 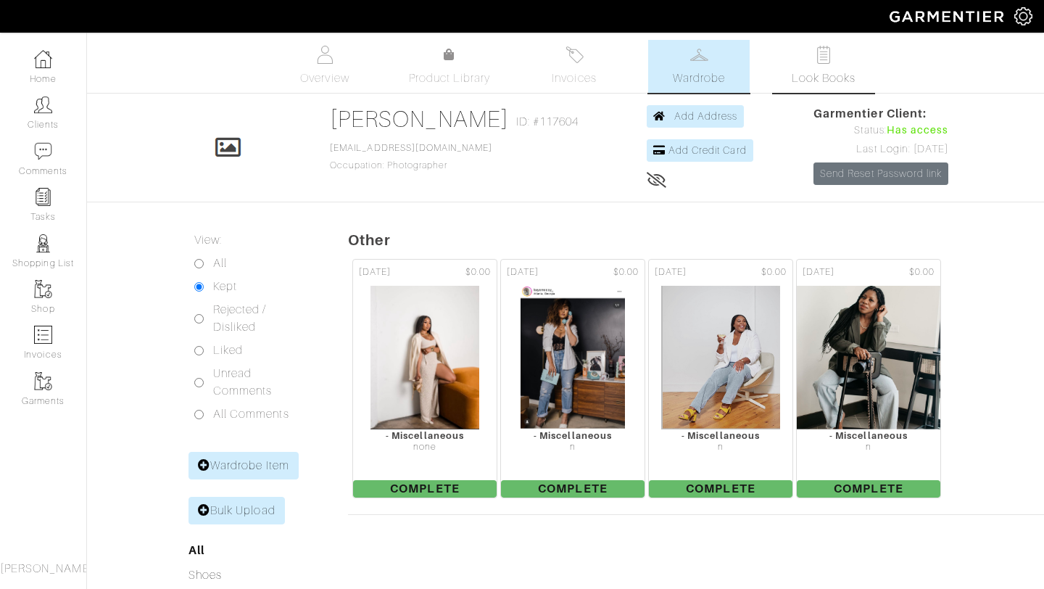 What do you see at coordinates (251, 414) in the screenshot?
I see `label: All Comments` at bounding box center [251, 414].